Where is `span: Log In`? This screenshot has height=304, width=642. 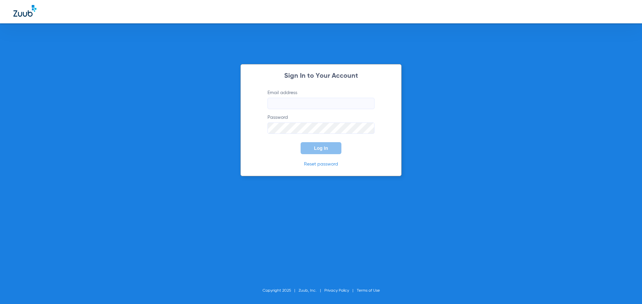 span: Log In is located at coordinates (321, 148).